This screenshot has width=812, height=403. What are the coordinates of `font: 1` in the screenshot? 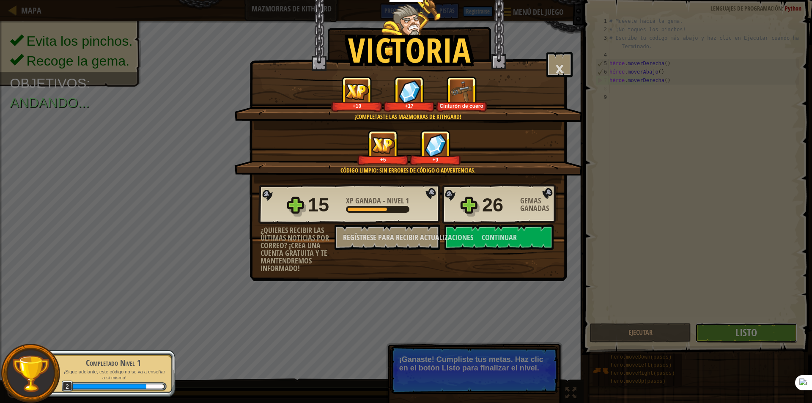 It's located at (407, 200).